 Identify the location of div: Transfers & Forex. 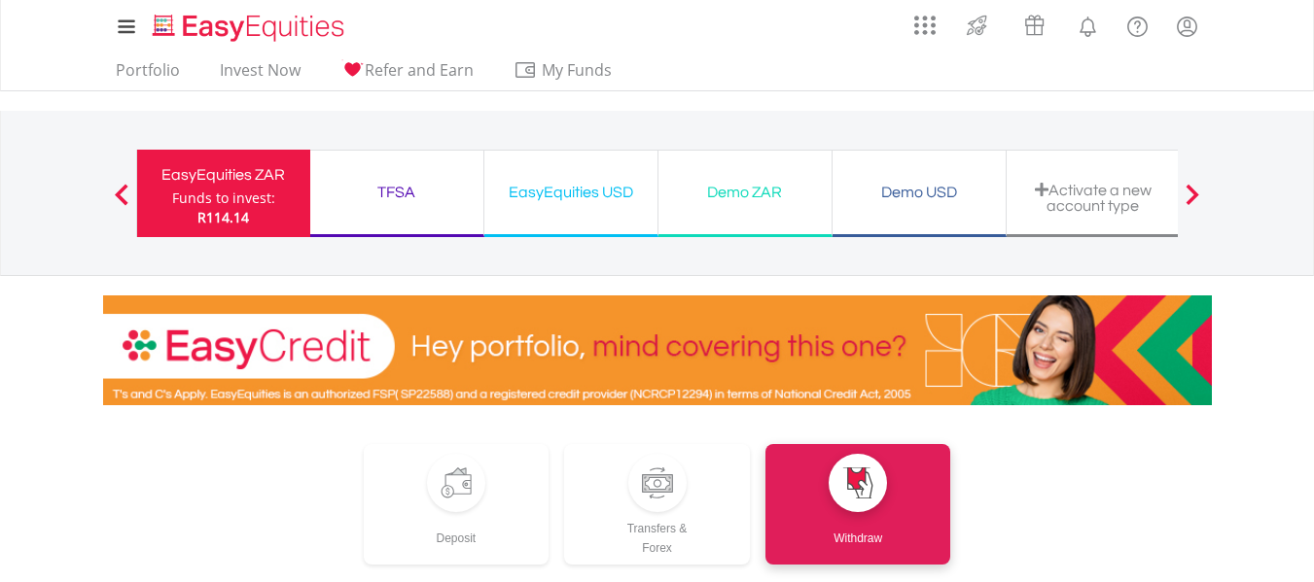
(656, 535).